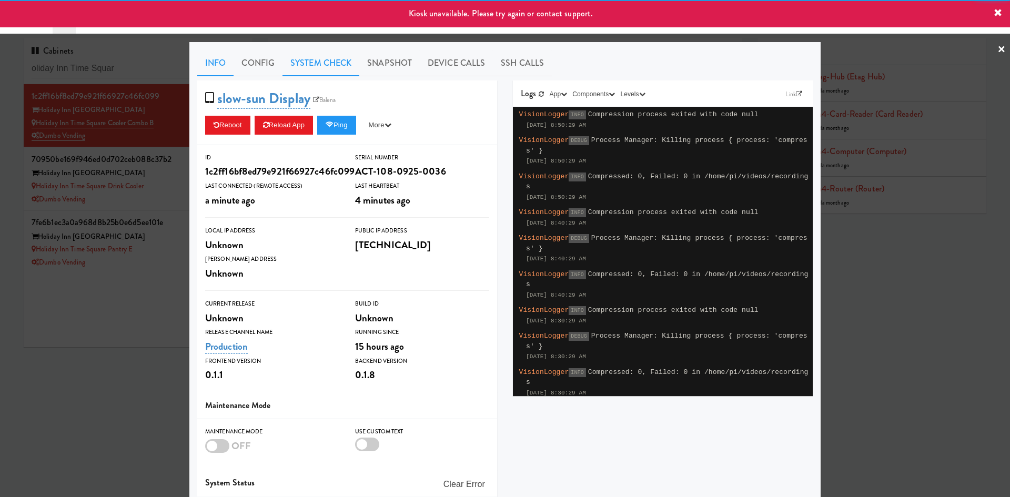 Image resolution: width=1010 pixels, height=497 pixels. I want to click on a: Config, so click(258, 63).